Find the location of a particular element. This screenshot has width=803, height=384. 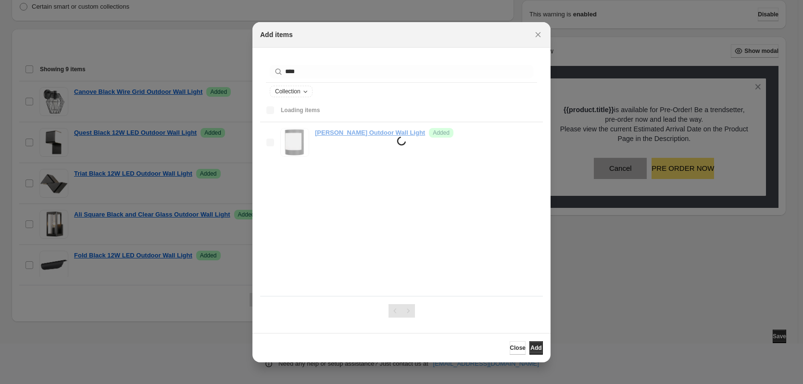

nav: Pagination is located at coordinates (401, 310).